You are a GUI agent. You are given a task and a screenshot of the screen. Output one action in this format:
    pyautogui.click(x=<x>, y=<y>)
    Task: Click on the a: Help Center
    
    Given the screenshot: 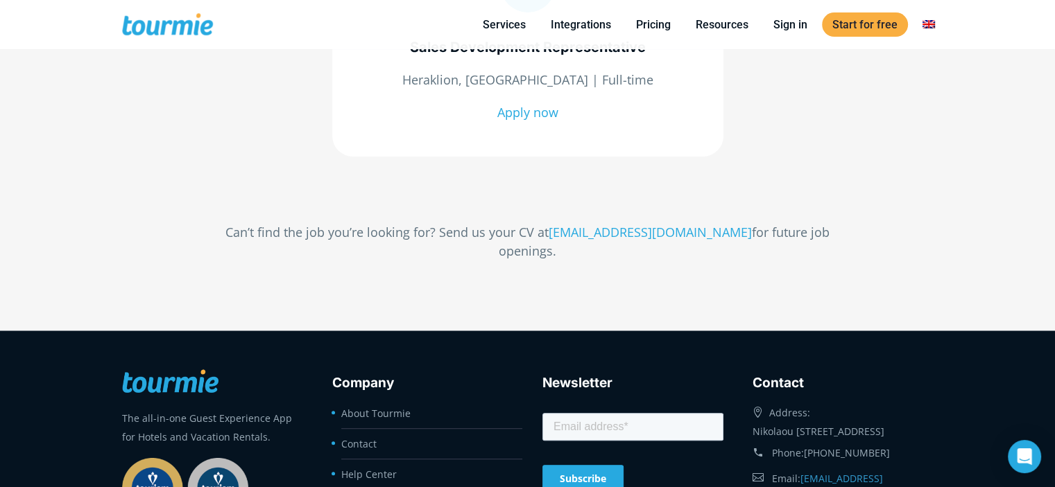 What is the action you would take?
    pyautogui.click(x=369, y=474)
    